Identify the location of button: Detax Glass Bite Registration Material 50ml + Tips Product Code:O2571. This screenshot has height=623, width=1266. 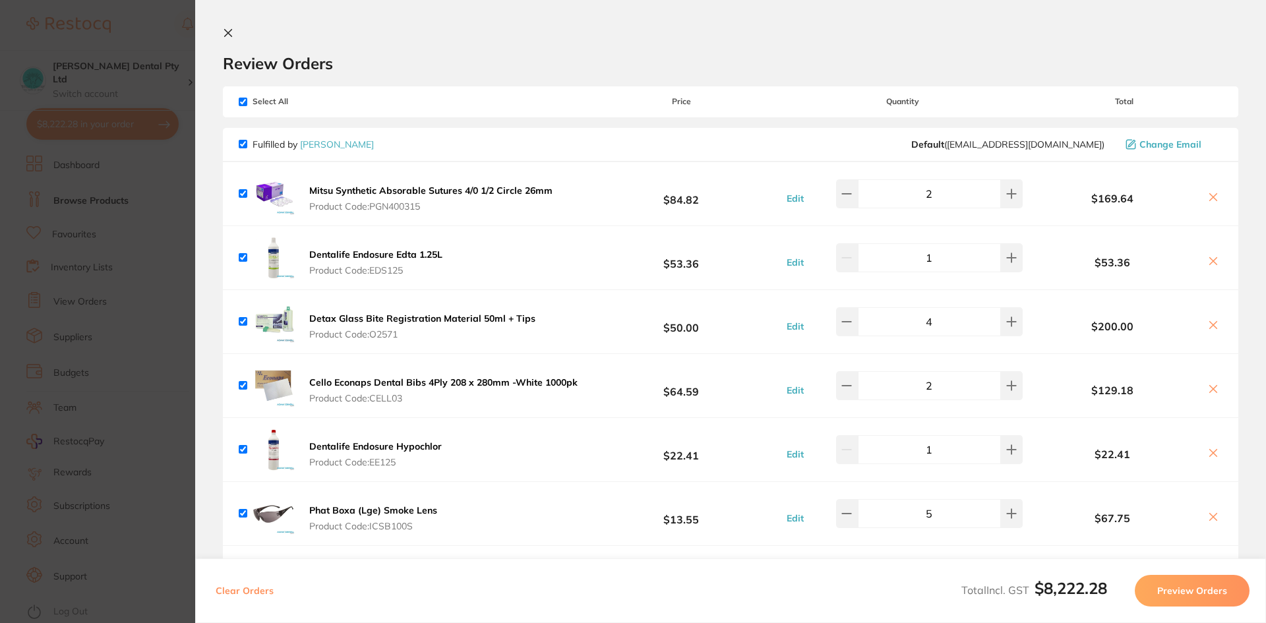
(422, 326).